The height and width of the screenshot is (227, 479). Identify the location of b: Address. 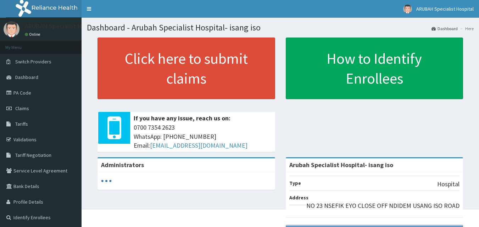
(299, 198).